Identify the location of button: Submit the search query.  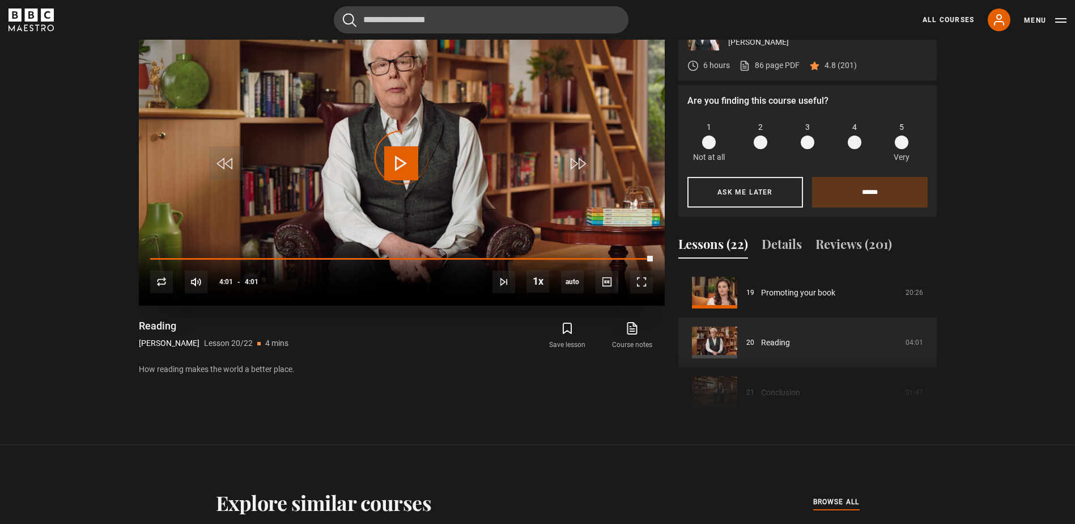
(350, 20).